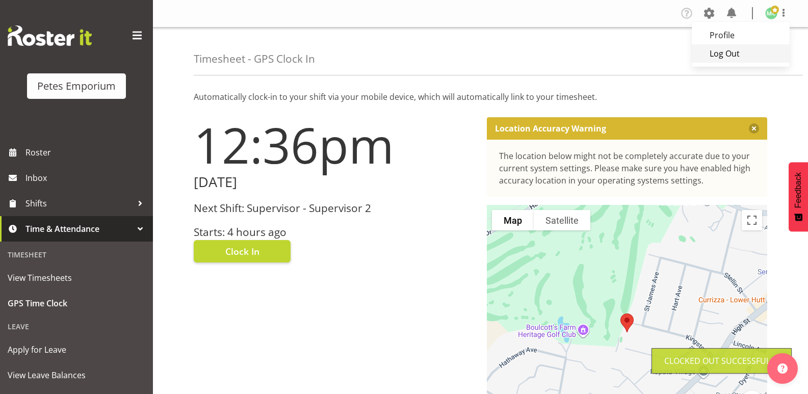 This screenshot has width=808, height=394. What do you see at coordinates (79, 204) in the screenshot?
I see `span: Shifts` at bounding box center [79, 204].